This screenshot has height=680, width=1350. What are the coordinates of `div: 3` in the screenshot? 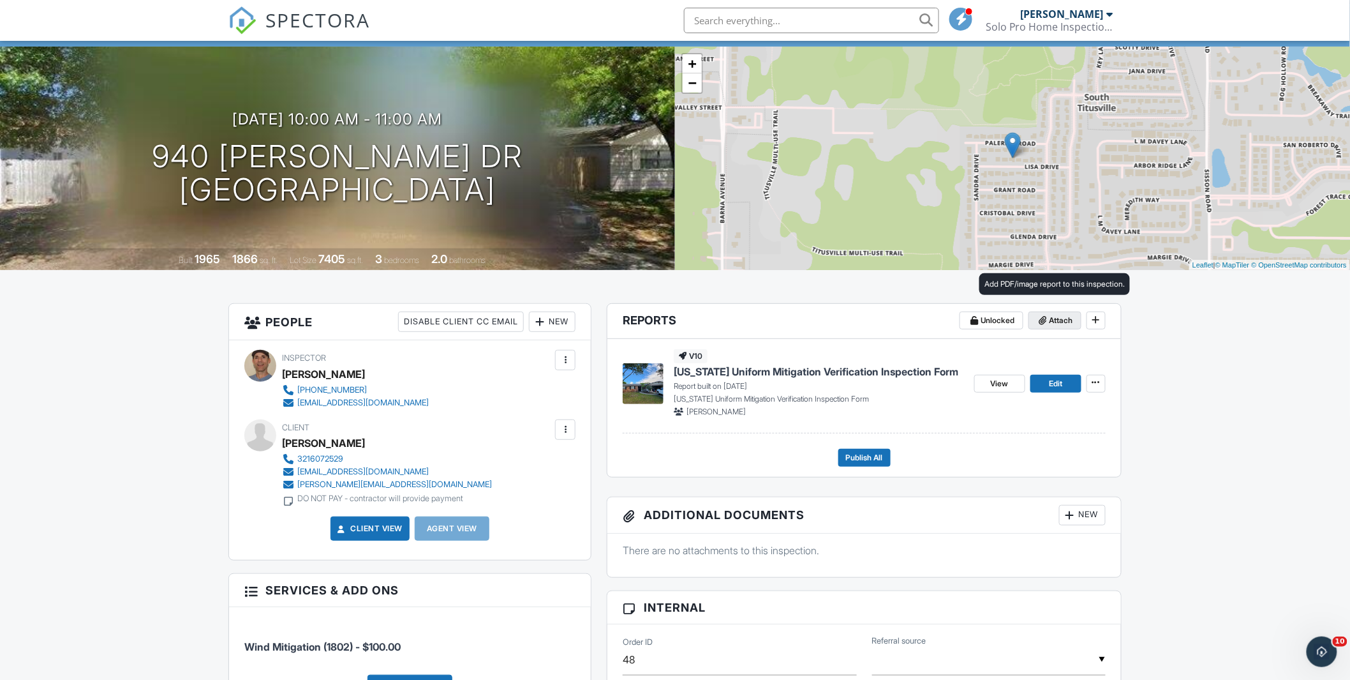 It's located at (379, 258).